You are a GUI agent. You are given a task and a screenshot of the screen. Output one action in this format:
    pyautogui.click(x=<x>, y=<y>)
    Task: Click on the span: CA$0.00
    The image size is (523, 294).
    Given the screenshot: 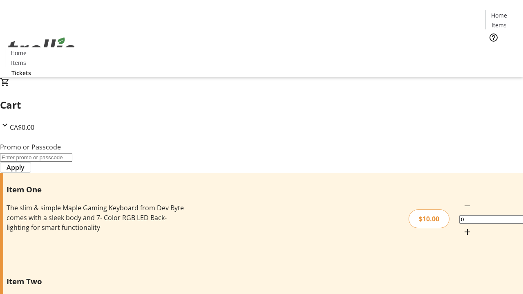 What is the action you would take?
    pyautogui.click(x=22, y=127)
    